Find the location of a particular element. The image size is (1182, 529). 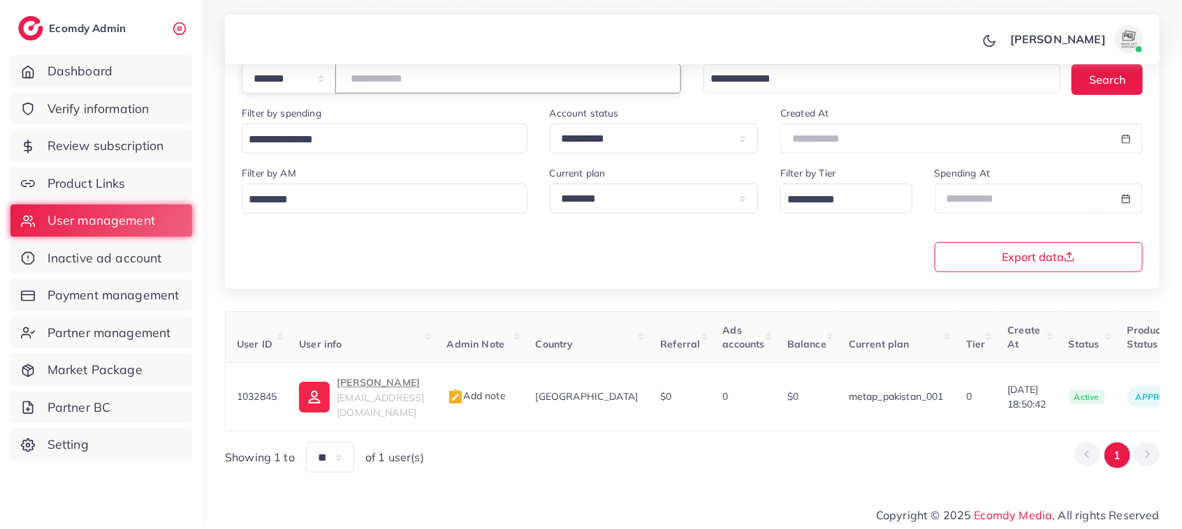

button: Go to page 1 is located at coordinates (1117, 455).